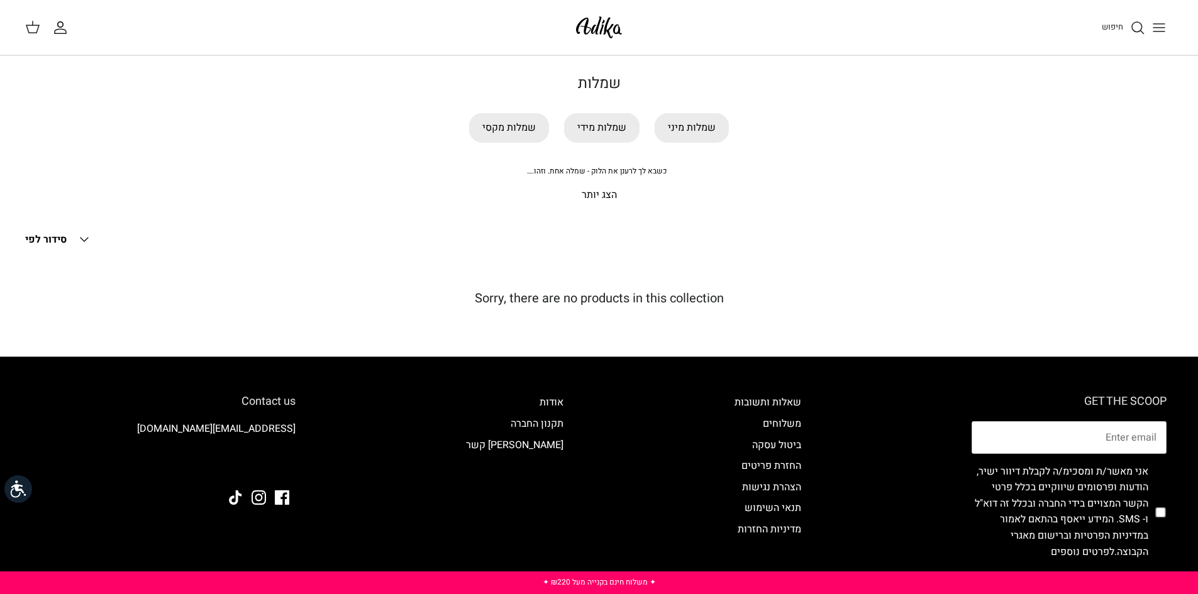  I want to click on a: הצהרת נגישות, so click(772, 487).